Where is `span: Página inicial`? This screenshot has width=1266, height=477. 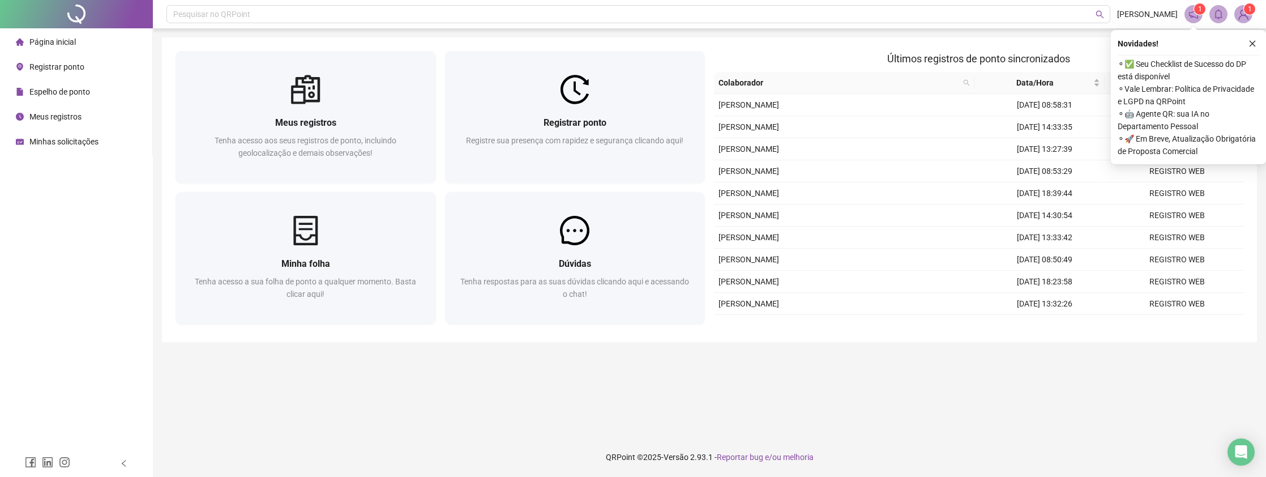 span: Página inicial is located at coordinates (53, 42).